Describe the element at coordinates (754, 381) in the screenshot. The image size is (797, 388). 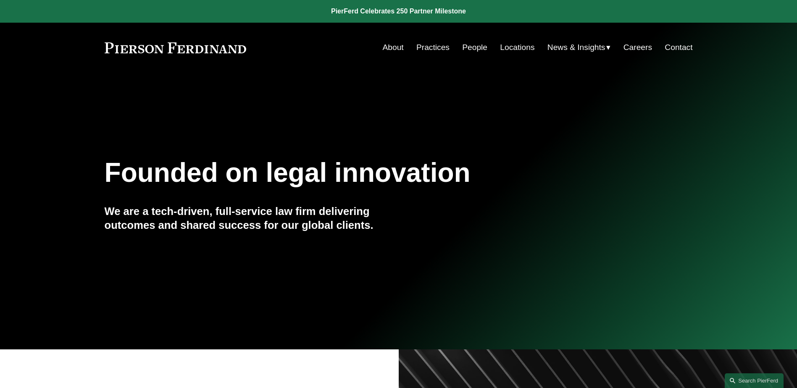
I see `a: Search this site` at that location.